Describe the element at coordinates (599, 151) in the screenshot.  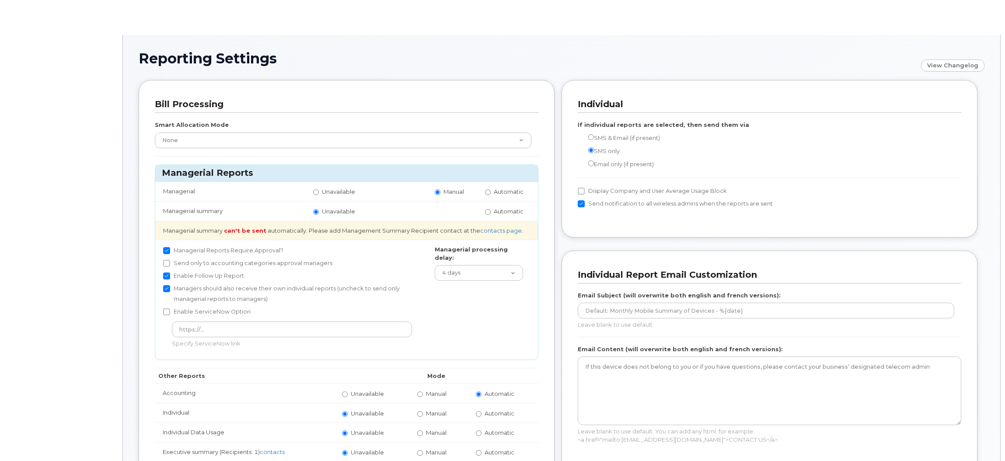
I see `label: SMS only` at that location.